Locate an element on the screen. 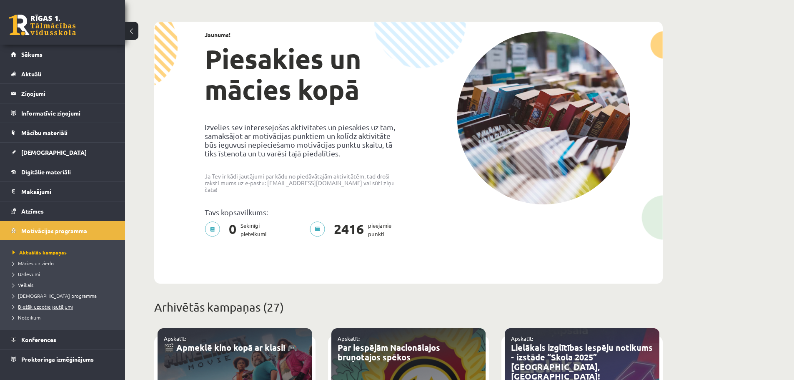 This screenshot has height=380, width=794. a: Konferences is located at coordinates (63, 339).